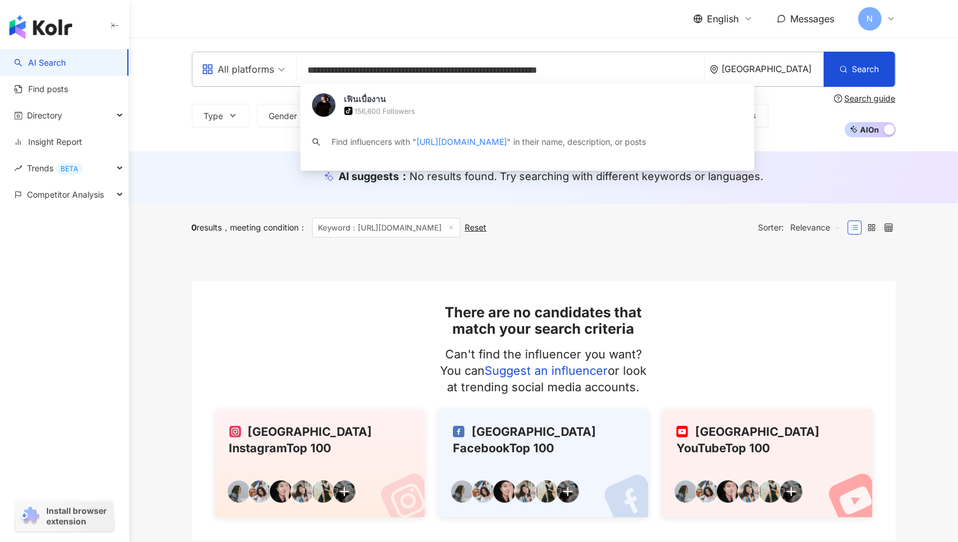 The height and width of the screenshot is (542, 958). I want to click on span: appstore, so click(208, 69).